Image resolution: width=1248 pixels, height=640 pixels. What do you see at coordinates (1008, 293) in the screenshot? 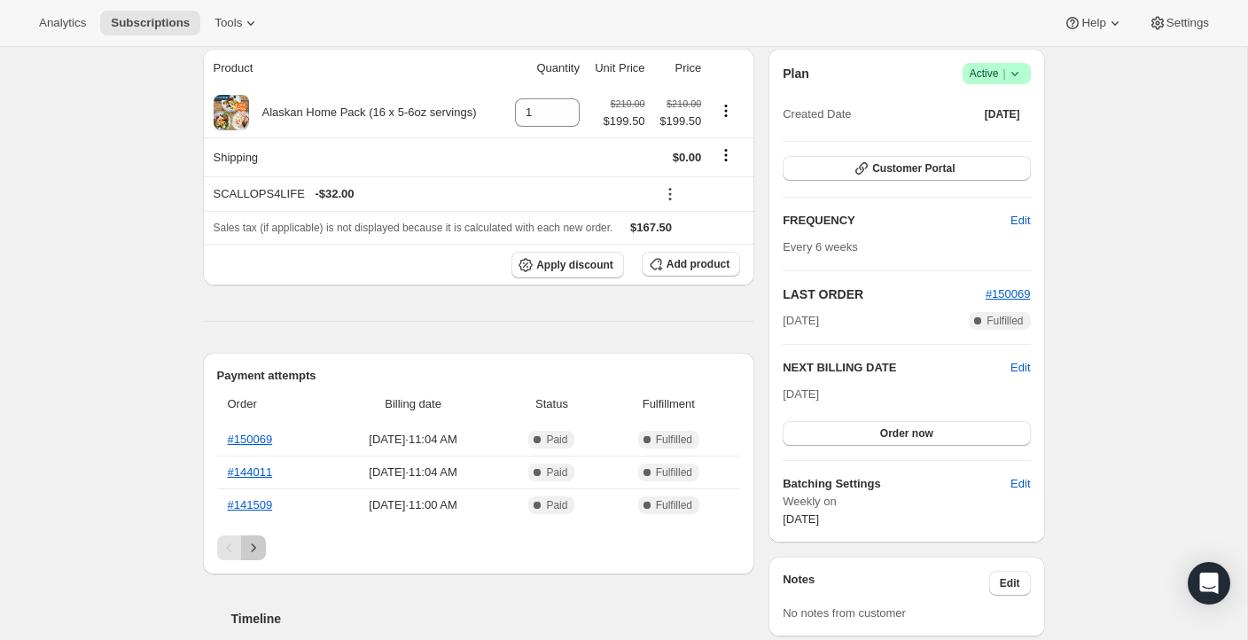
I see `span: #150069` at bounding box center [1008, 293].